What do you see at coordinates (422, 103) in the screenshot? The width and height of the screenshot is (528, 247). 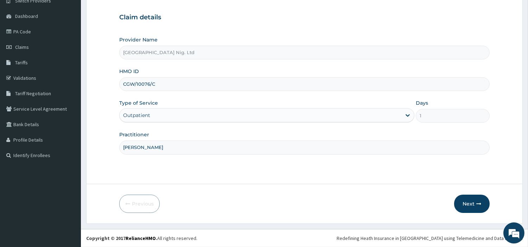 I see `label: Days` at bounding box center [422, 103].